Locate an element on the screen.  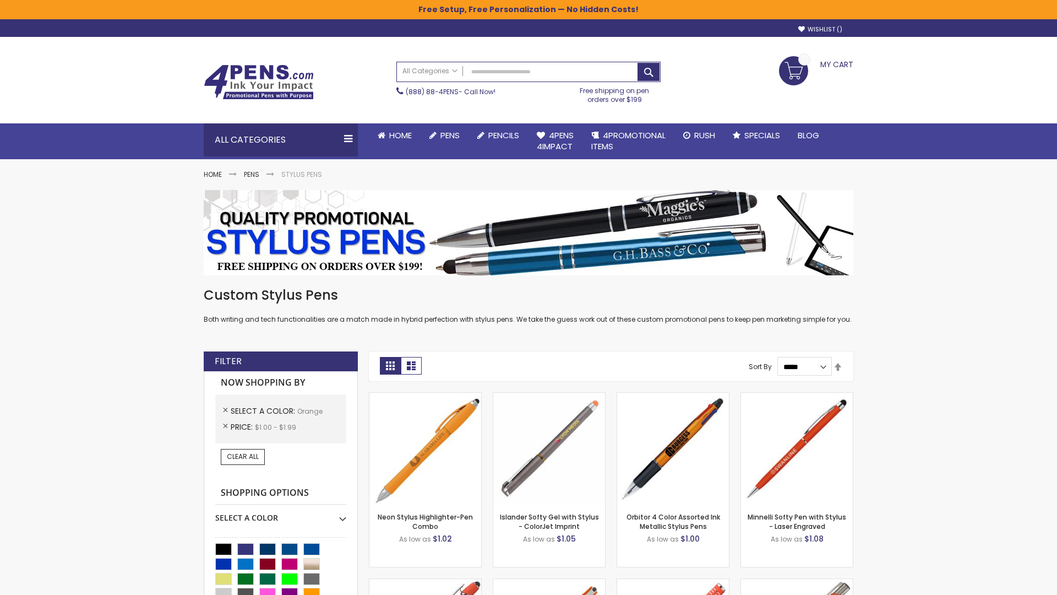
span: Specials is located at coordinates (762, 135).